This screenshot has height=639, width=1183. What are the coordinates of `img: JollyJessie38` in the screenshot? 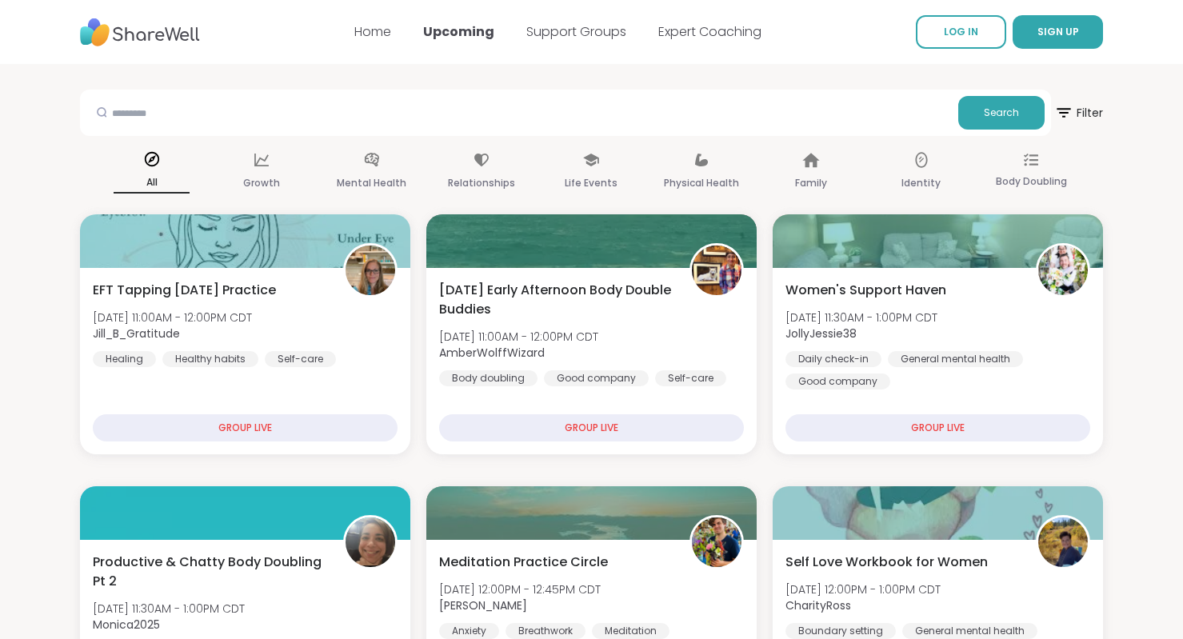 It's located at (1063, 270).